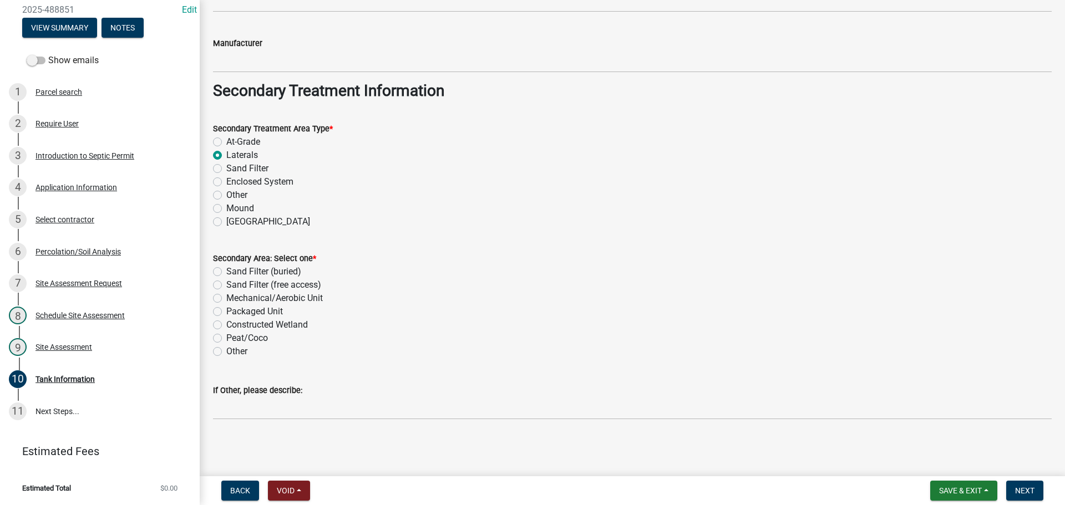 This screenshot has height=505, width=1065. Describe the element at coordinates (242, 155) in the screenshot. I see `label: Laterals` at that location.